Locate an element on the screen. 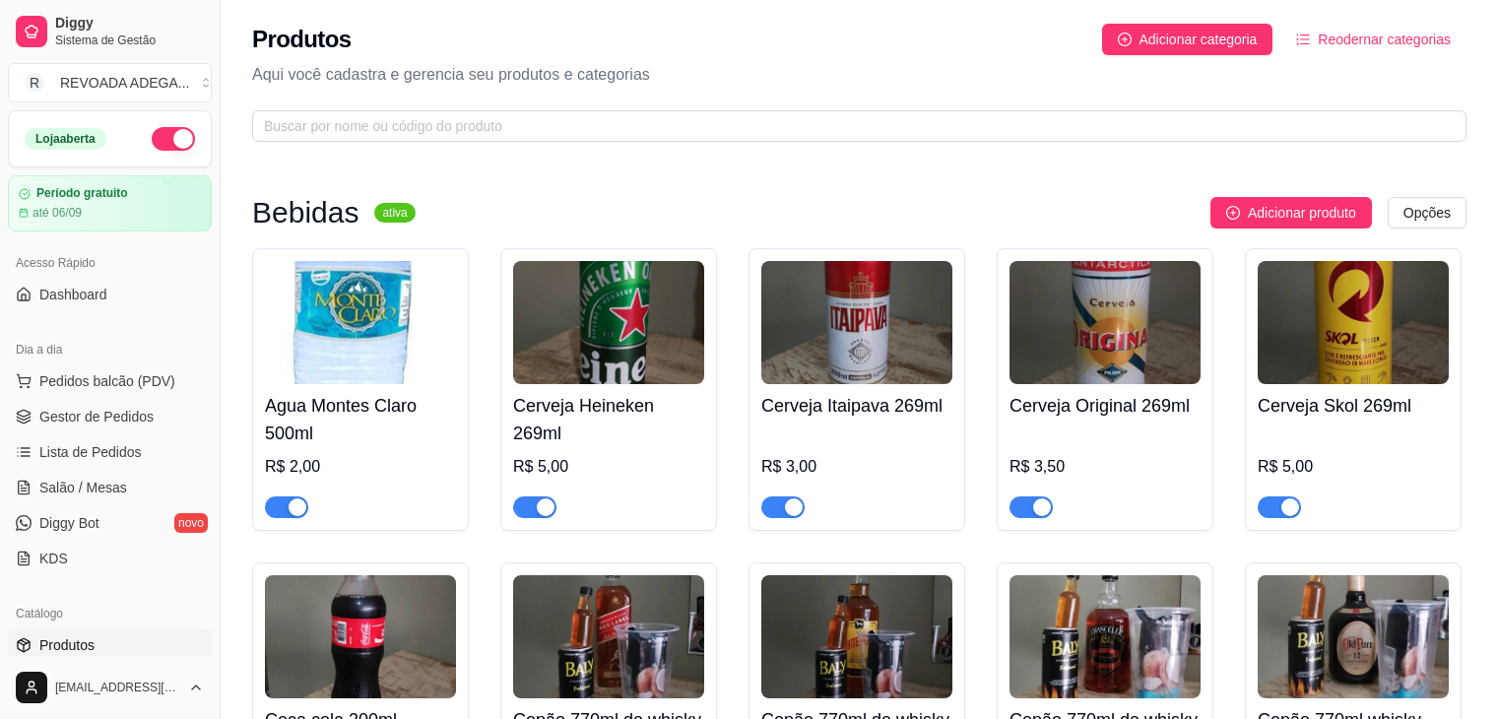 The width and height of the screenshot is (1498, 719). div: R$ 3,00 is located at coordinates (857, 467).